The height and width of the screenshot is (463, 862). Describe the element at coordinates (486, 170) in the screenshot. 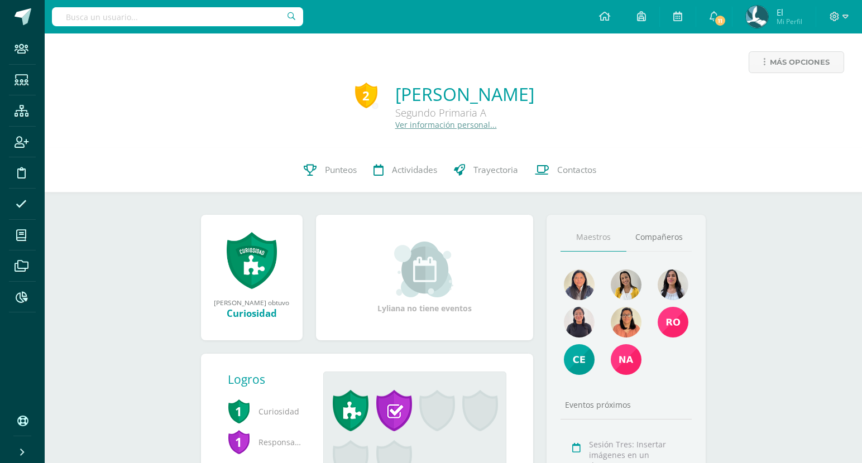

I see `a: Trayectoria` at that location.